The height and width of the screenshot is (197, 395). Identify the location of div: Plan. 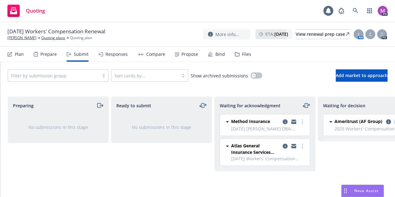
(19, 54).